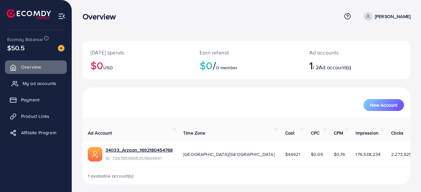  I want to click on span: 176,538,234, so click(368, 155).